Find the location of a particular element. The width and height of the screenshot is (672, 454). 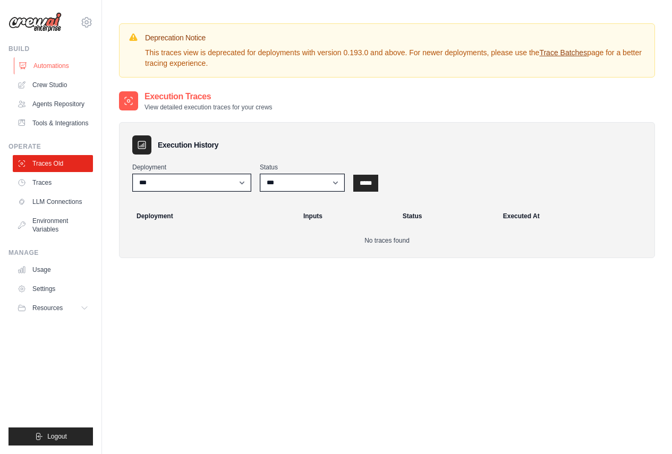

span: Logout is located at coordinates (57, 436).